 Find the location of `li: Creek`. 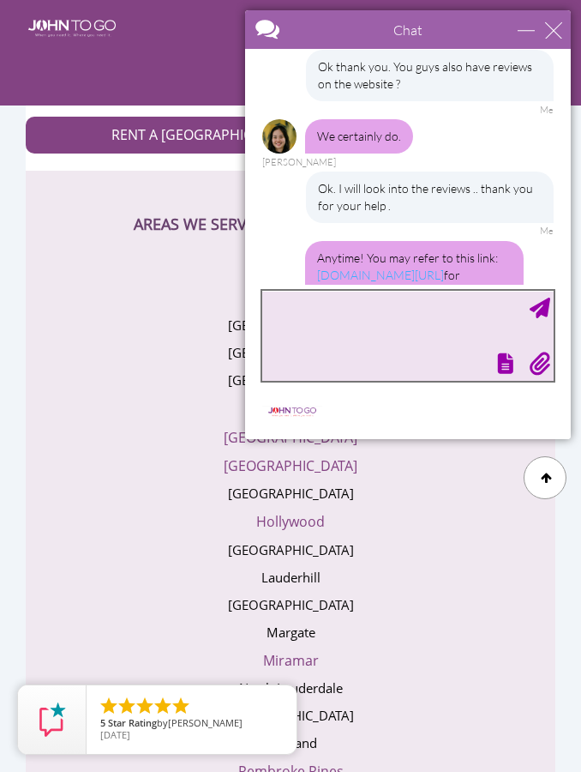

li: Creek is located at coordinates (291, 294).